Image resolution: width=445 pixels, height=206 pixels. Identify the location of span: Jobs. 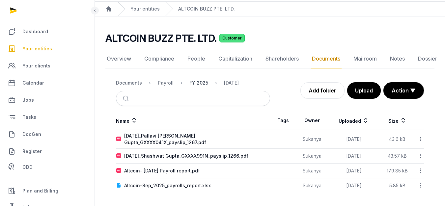
(28, 100).